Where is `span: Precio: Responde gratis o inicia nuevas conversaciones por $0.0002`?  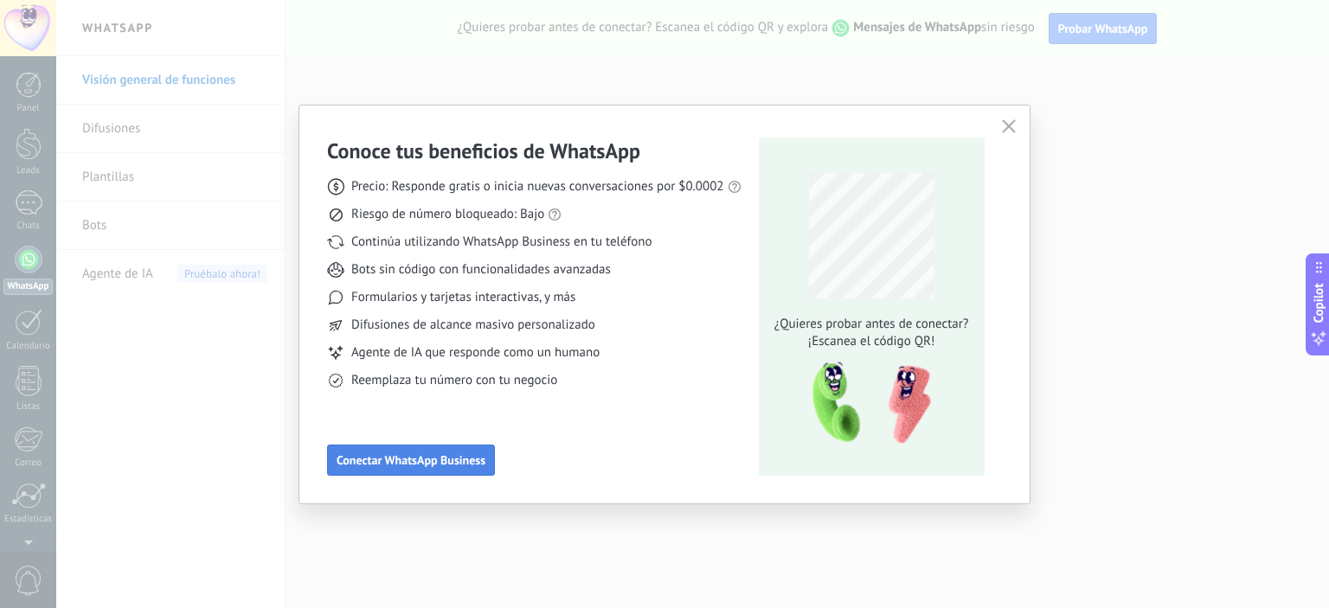 span: Precio: Responde gratis o inicia nuevas conversaciones por $0.0002 is located at coordinates (537, 187).